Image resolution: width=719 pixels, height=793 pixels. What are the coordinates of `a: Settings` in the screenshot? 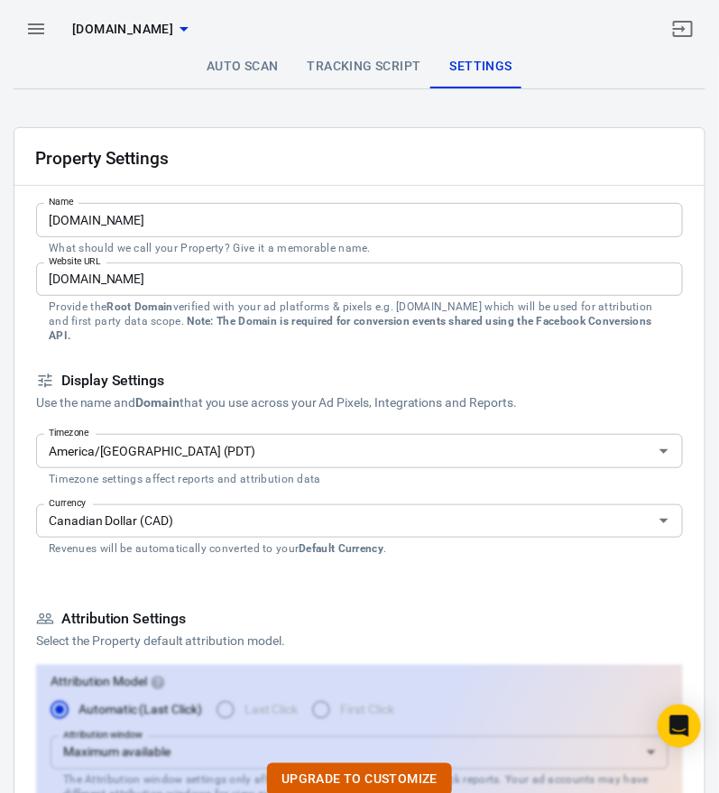 It's located at (481, 67).